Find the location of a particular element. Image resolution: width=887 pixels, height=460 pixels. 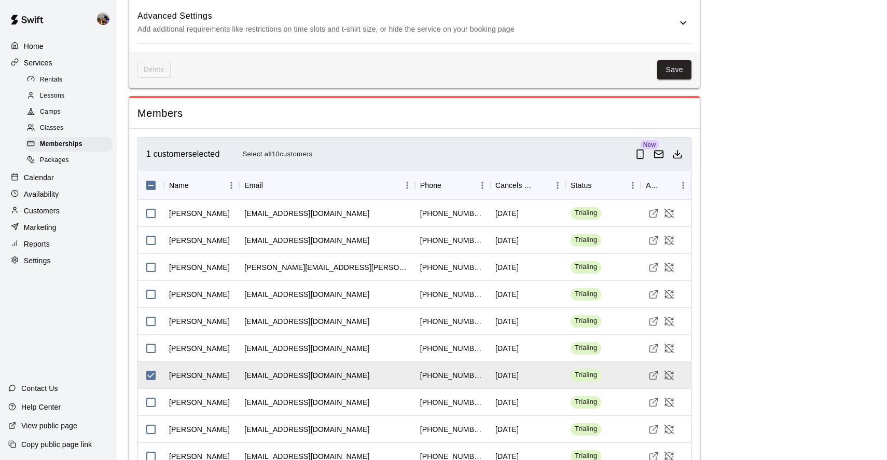

div: Status is located at coordinates (603, 185).